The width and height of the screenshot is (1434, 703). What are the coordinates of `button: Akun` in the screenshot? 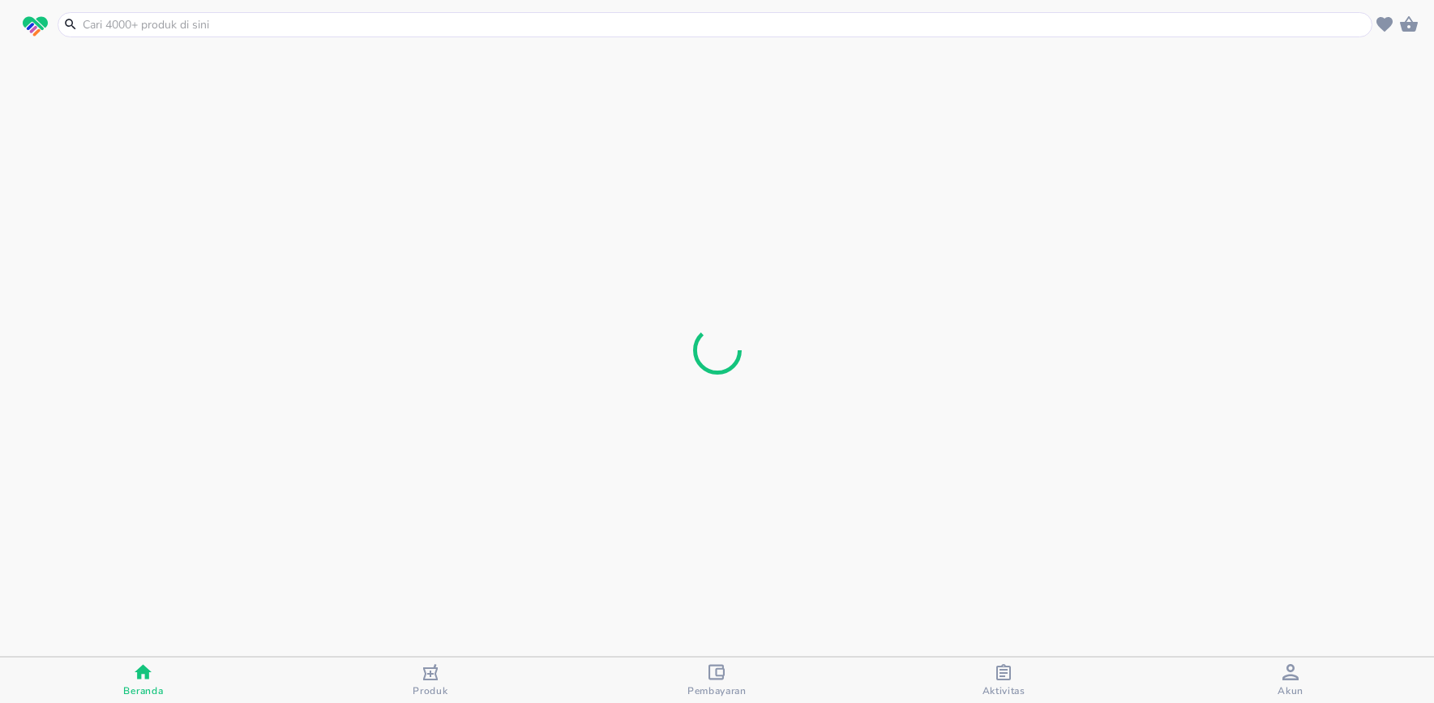 It's located at (1290, 680).